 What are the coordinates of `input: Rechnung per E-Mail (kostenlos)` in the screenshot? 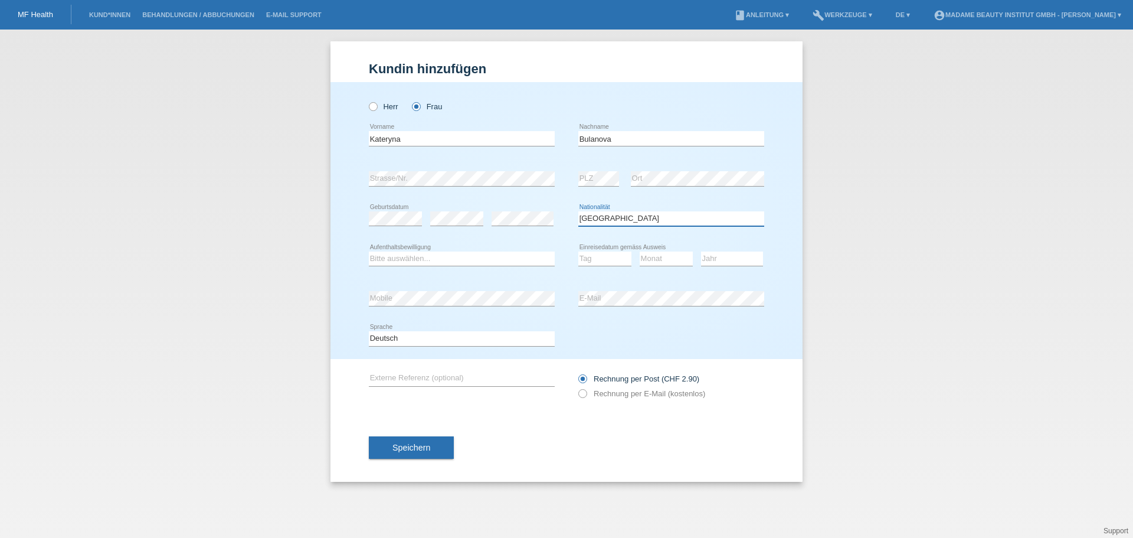 It's located at (582, 396).